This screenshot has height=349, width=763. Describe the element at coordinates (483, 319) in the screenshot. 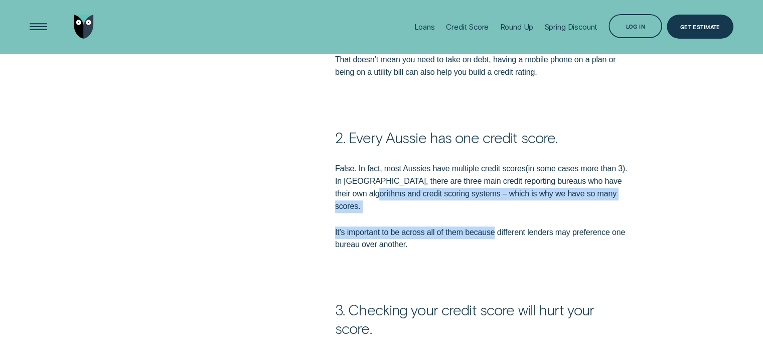

I see `p: 3. Checking your credit score will hurt your score.` at that location.